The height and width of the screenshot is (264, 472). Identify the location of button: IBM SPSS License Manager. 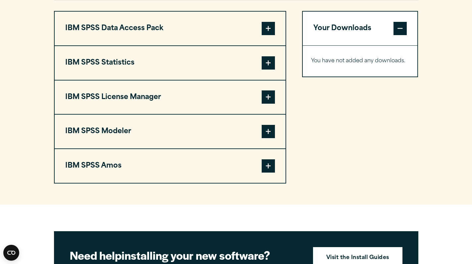
(170, 97).